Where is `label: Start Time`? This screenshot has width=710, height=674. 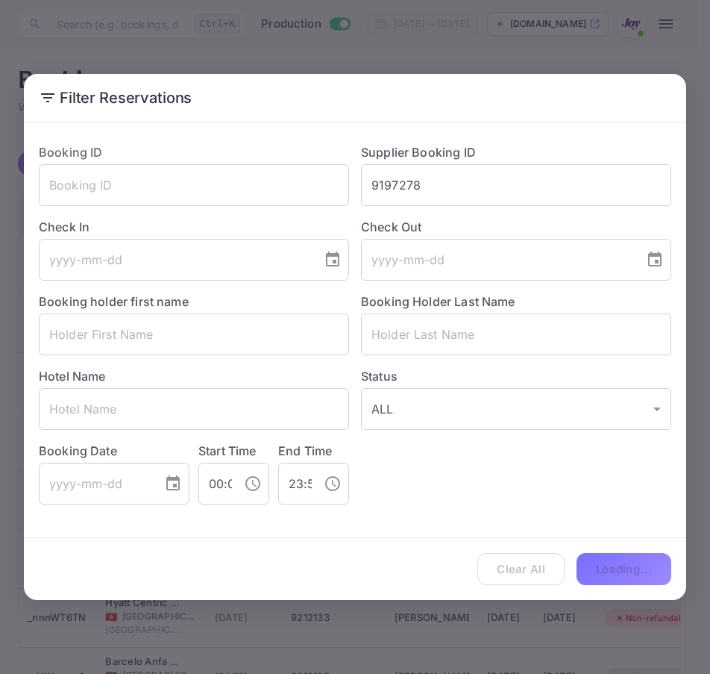 label: Start Time is located at coordinates (228, 451).